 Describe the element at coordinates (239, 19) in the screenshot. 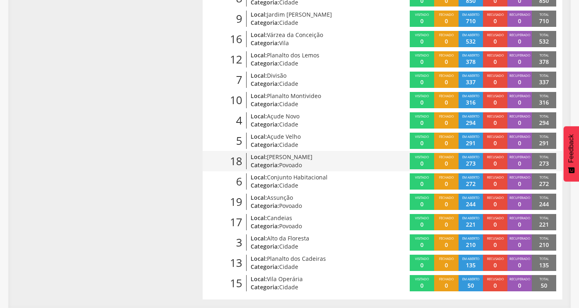

I see `span: 9` at that location.